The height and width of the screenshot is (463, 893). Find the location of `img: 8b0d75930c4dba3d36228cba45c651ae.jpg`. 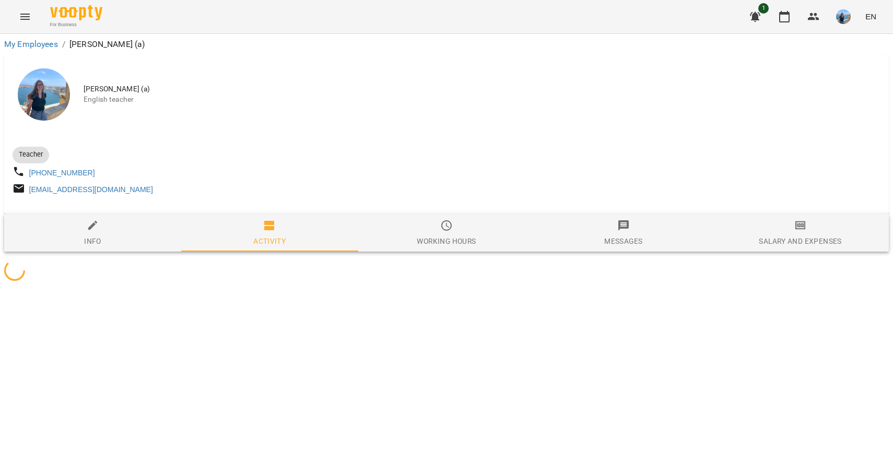

img: 8b0d75930c4dba3d36228cba45c651ae.jpg is located at coordinates (844, 17).